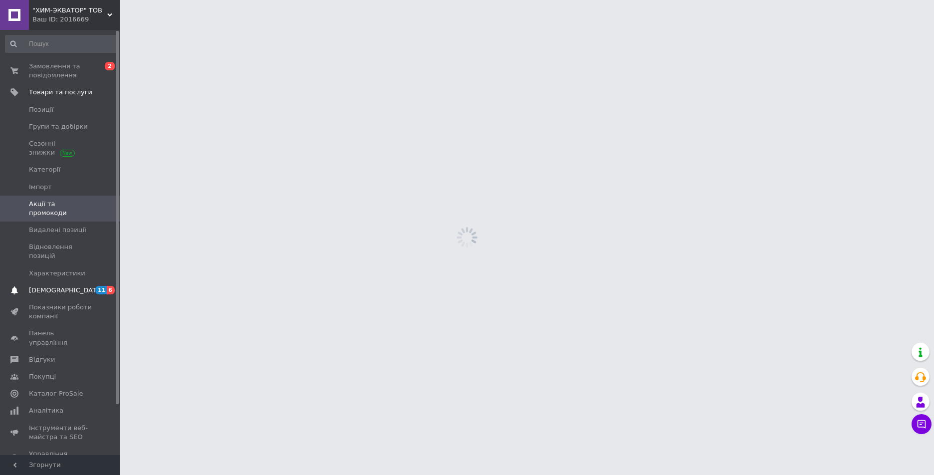  What do you see at coordinates (57, 230) in the screenshot?
I see `span: Видалені позиції` at bounding box center [57, 230].